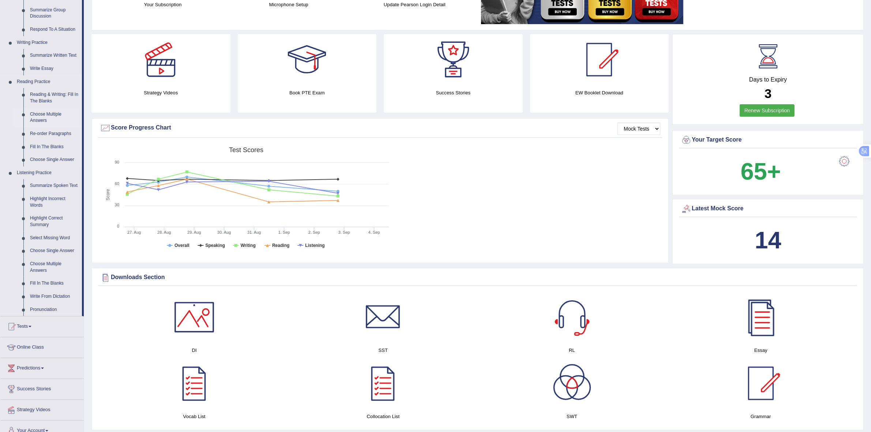  What do you see at coordinates (42, 409) in the screenshot?
I see `a: Strategy Videos` at bounding box center [42, 409].